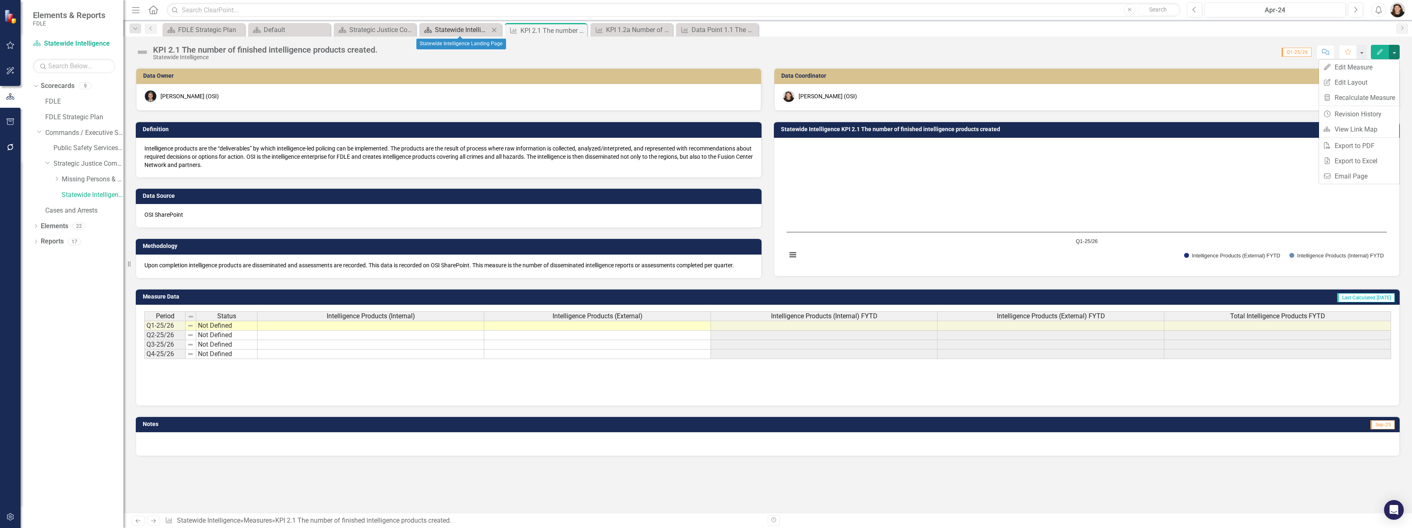  Describe the element at coordinates (450, 196) in the screenshot. I see `h3: Data Source` at that location.